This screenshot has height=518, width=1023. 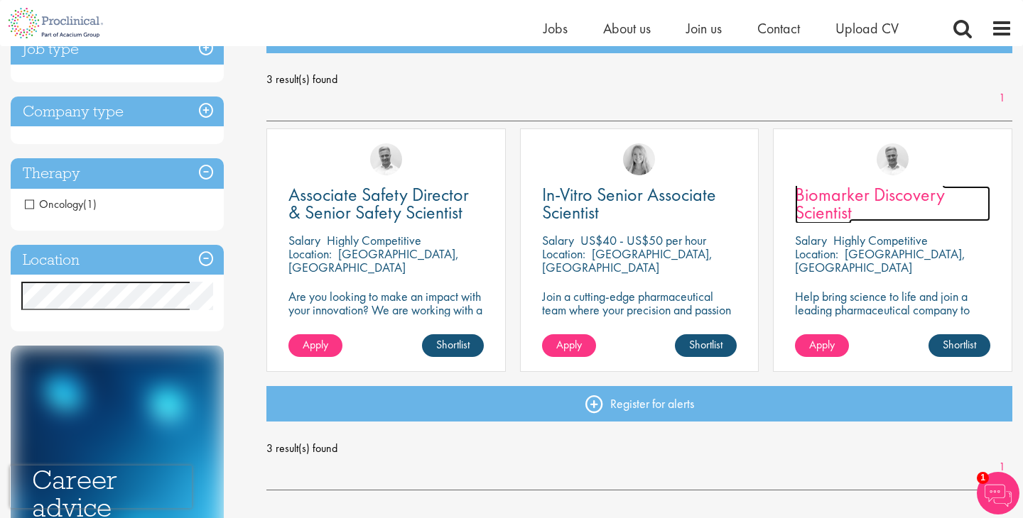 I want to click on span: Associate Safety Director & Senior Safety Scientist, so click(x=379, y=203).